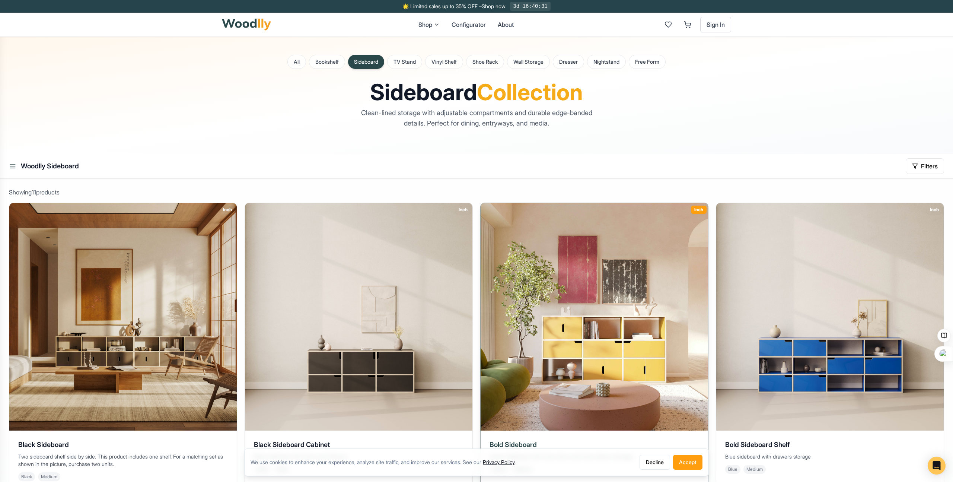  Describe the element at coordinates (297, 62) in the screenshot. I see `button: All` at that location.